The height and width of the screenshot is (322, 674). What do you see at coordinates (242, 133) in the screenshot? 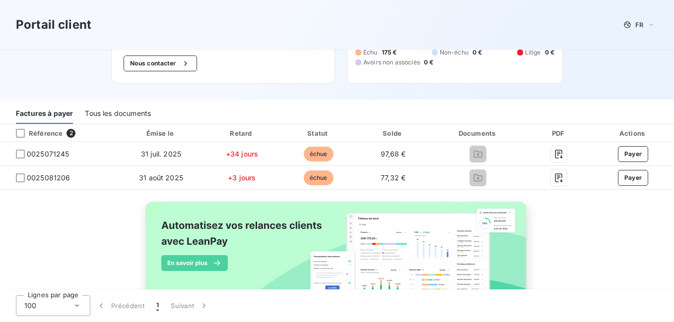
I see `div: Retard` at bounding box center [242, 133].